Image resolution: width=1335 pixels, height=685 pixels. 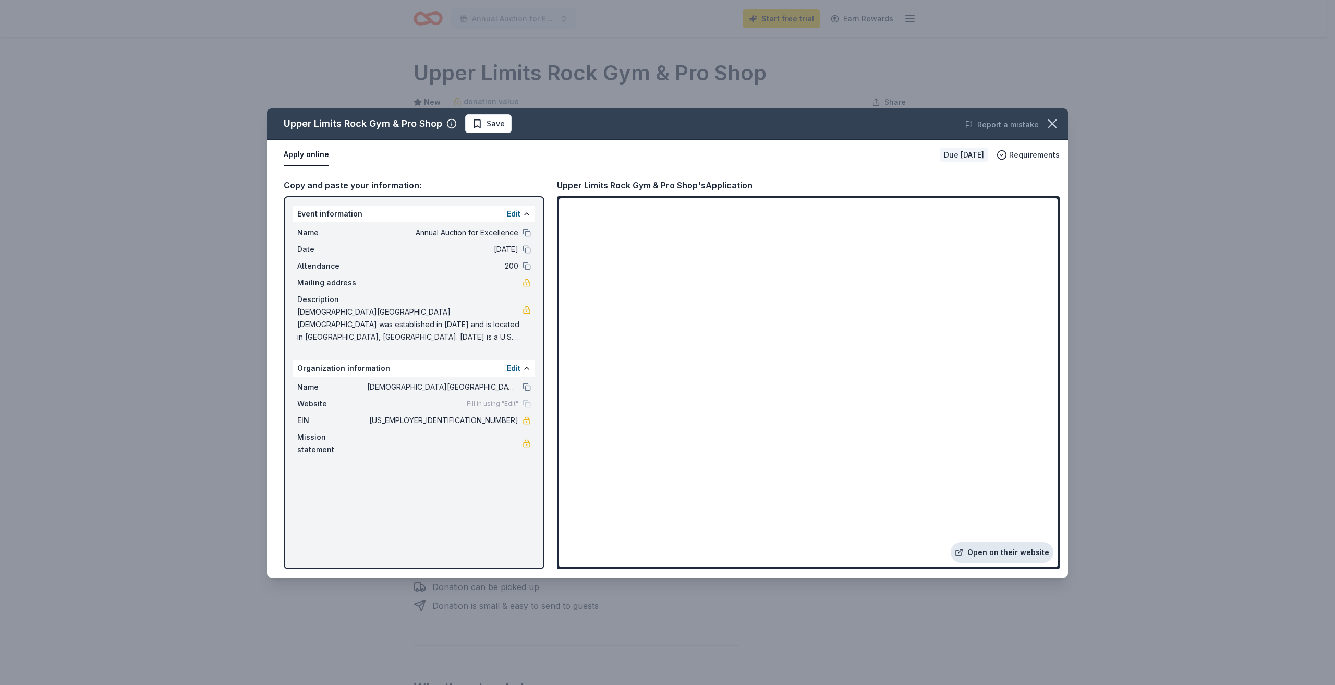 What do you see at coordinates (443, 233) in the screenshot?
I see `span: Annual Auction for Excellence` at bounding box center [443, 233].